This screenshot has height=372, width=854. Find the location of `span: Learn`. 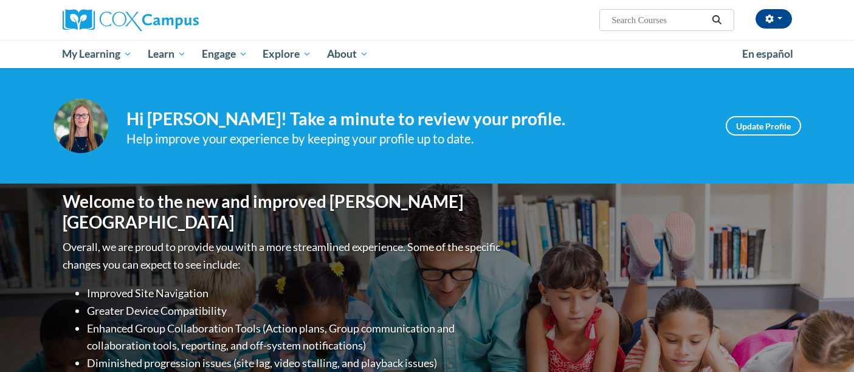

span: Learn is located at coordinates (167, 54).